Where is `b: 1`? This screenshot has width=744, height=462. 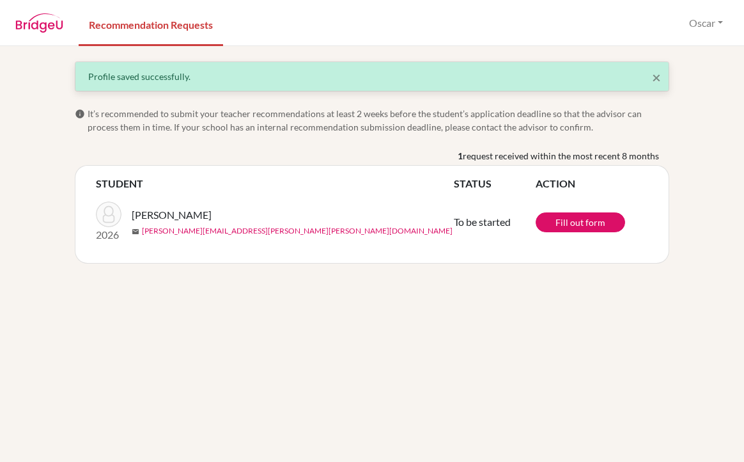
b: 1 is located at coordinates (460, 155).